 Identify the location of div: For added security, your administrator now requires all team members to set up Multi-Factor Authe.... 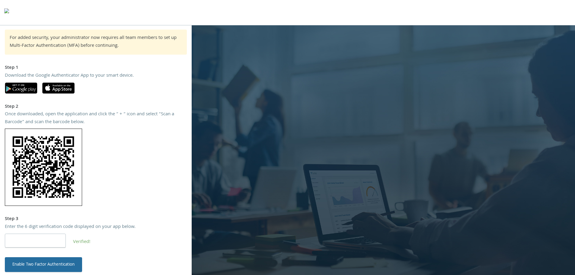
(96, 42).